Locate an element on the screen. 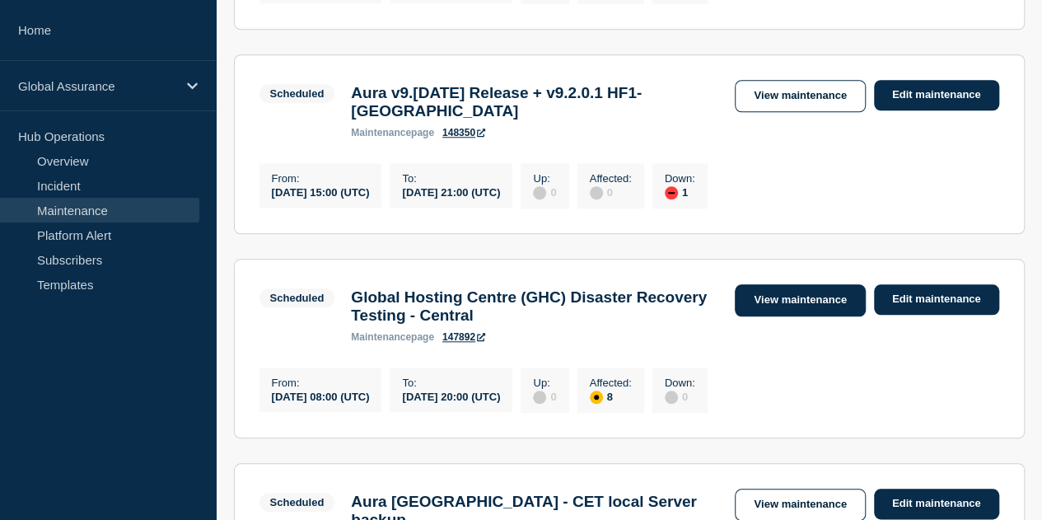  a: 147892 is located at coordinates (464, 337).